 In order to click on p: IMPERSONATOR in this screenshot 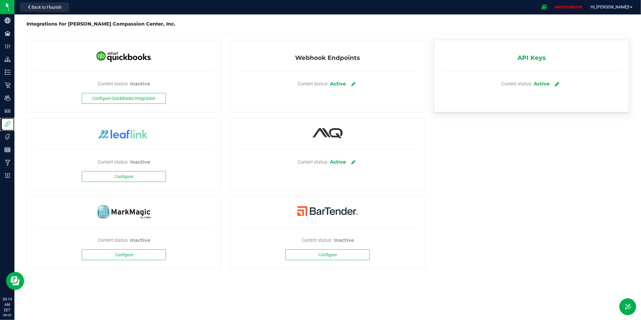, I will do `click(568, 7)`.